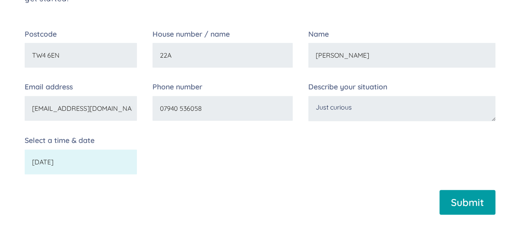 The width and height of the screenshot is (520, 227). Describe the element at coordinates (81, 140) in the screenshot. I see `label: Select a time & date` at that location.